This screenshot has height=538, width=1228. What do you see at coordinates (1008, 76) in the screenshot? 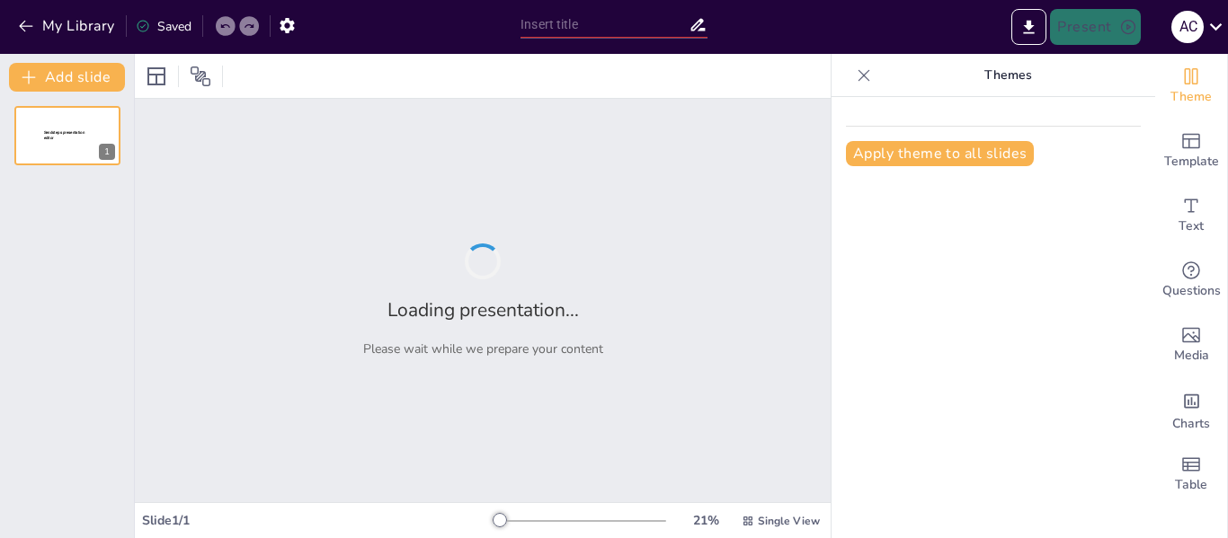
I see `p: Themes` at bounding box center [1008, 76].